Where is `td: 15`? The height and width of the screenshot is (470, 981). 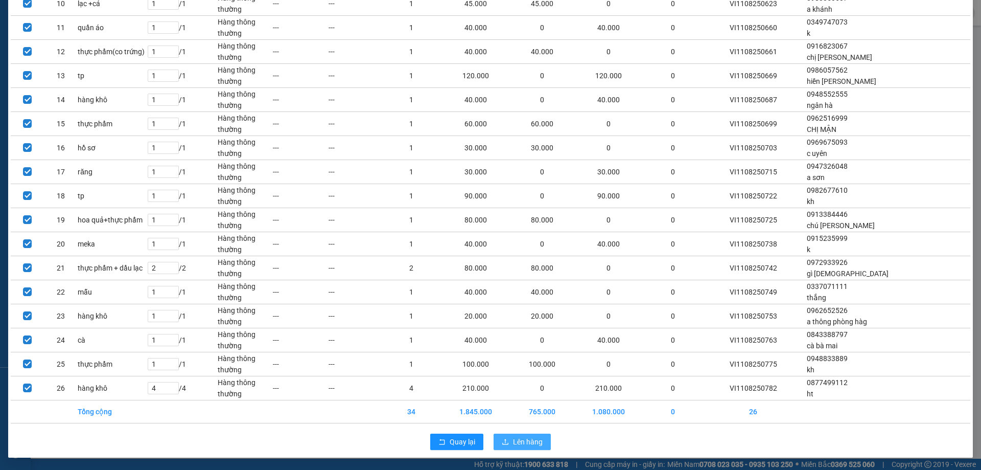 td: 15 is located at coordinates (60, 124).